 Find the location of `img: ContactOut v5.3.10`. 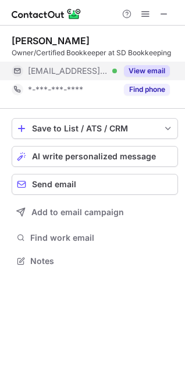

img: ContactOut v5.3.10 is located at coordinates (47, 14).